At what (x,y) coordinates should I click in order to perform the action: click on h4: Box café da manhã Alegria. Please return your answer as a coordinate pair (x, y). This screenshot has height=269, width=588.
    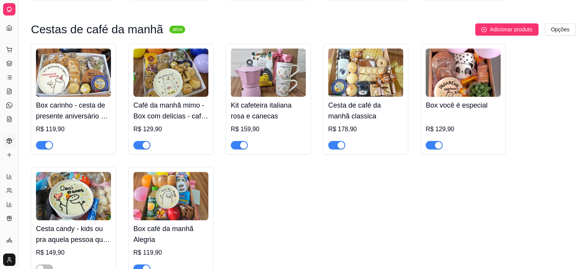
    Looking at the image, I should click on (171, 234).